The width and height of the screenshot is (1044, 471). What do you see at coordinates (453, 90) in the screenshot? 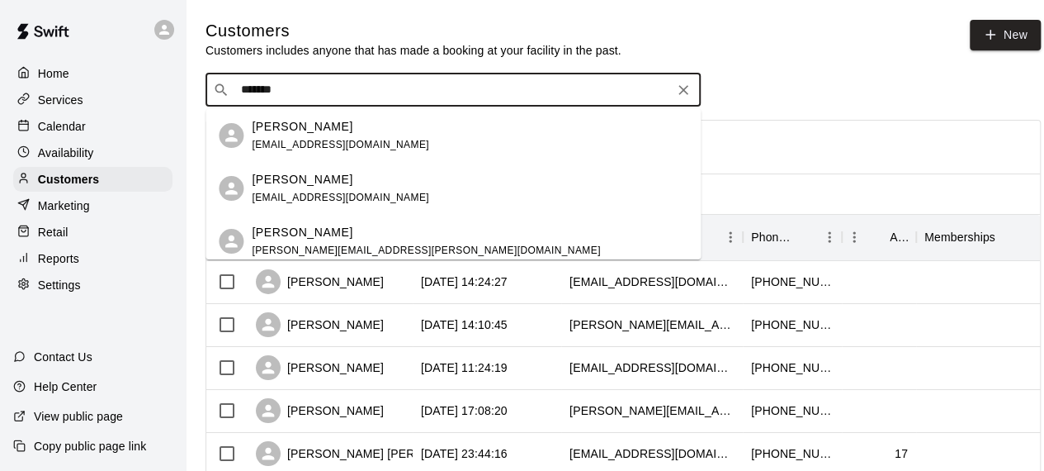
I see `div: Search customers by name or email` at bounding box center [453, 90].